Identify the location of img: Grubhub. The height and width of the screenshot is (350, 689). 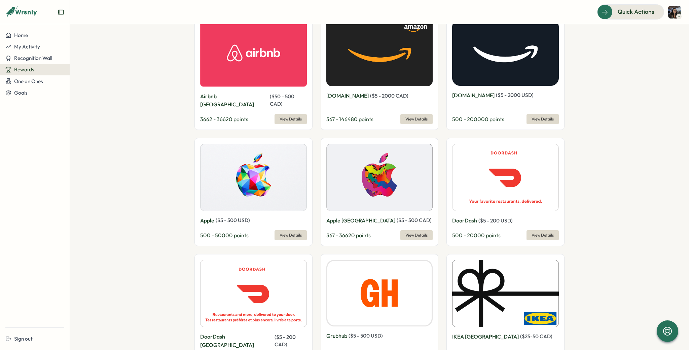
(379, 293).